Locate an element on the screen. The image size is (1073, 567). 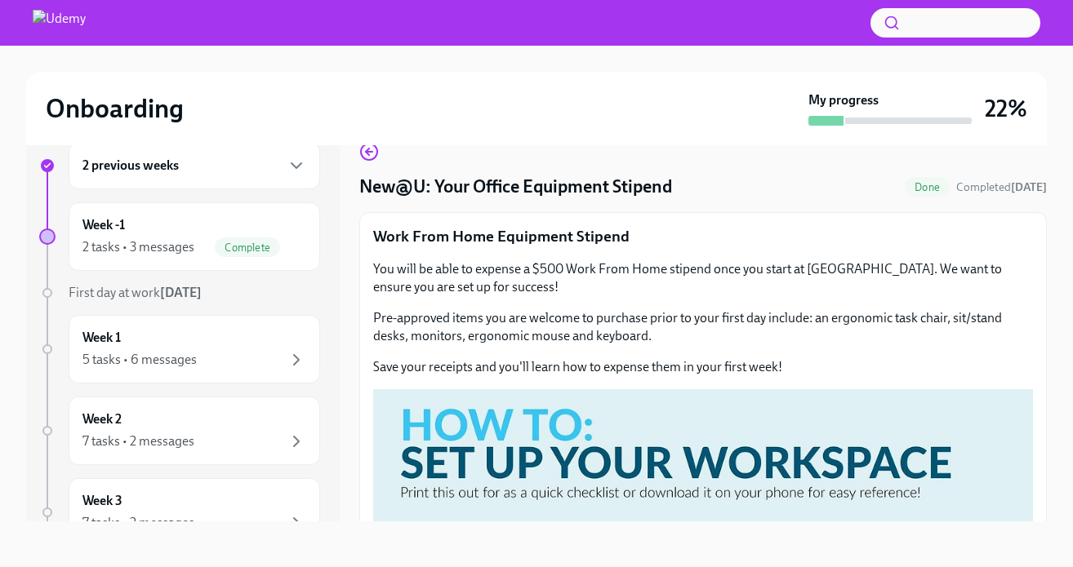
div: 2 tasks • 3 messages is located at coordinates (138, 247).